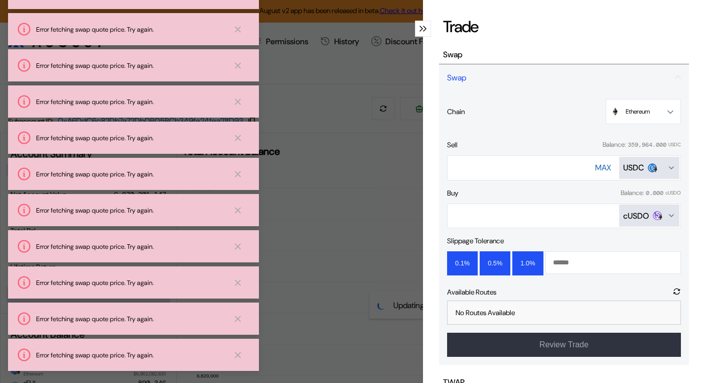 The width and height of the screenshot is (705, 383). Describe the element at coordinates (564, 344) in the screenshot. I see `button: Review Trade` at that location.